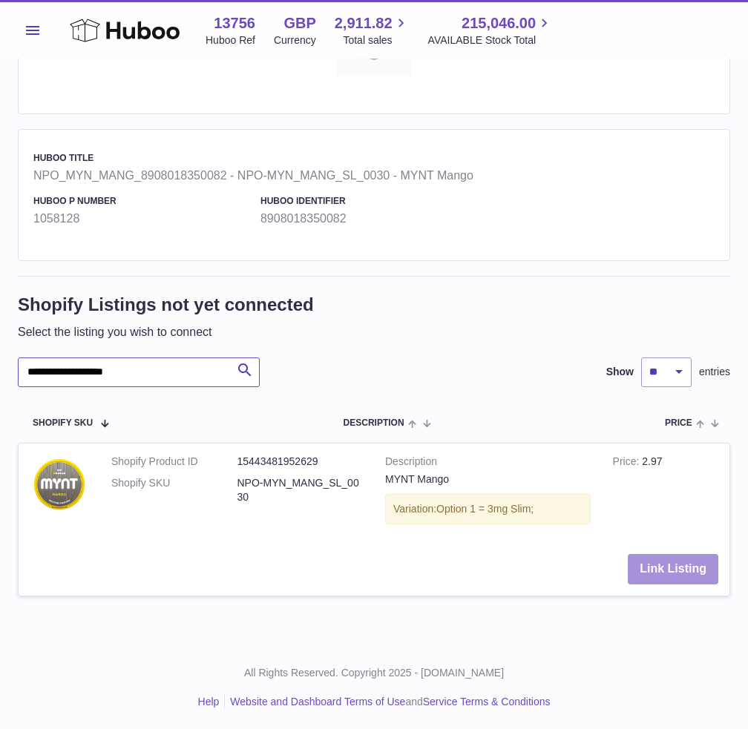 This screenshot has width=748, height=729. I want to click on img: MYNT Mango, so click(59, 484).